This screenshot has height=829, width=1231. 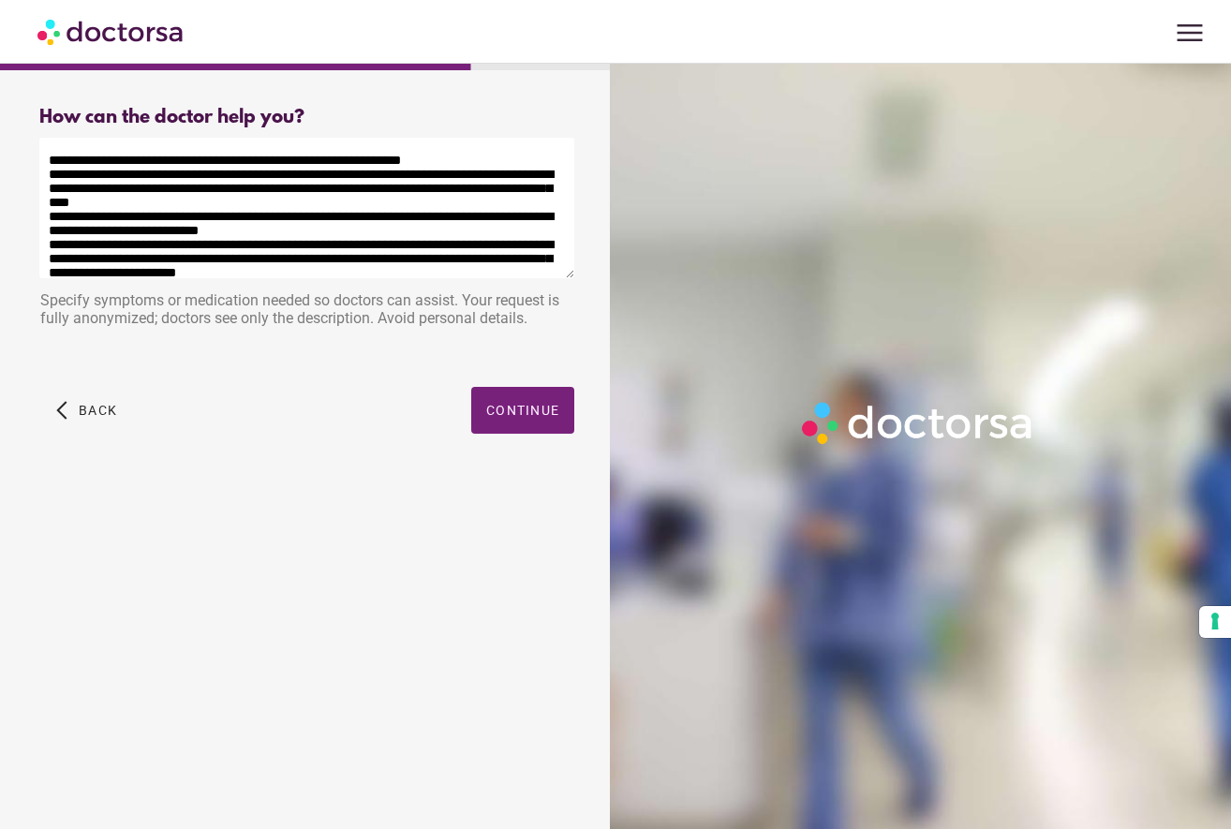 I want to click on button: Your consent preferences for tracking technologies, so click(x=1215, y=622).